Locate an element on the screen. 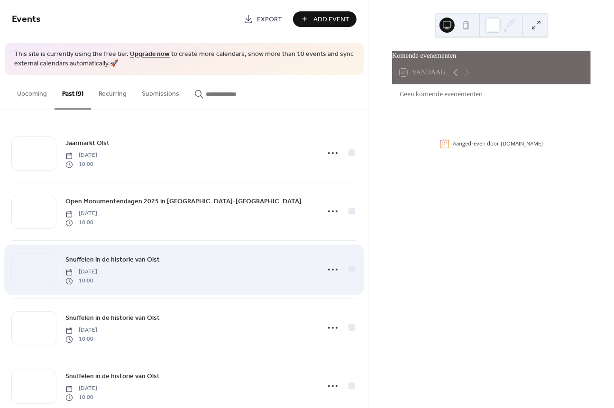 This screenshot has height=408, width=614. div: Aangedreven door is located at coordinates (499, 144).